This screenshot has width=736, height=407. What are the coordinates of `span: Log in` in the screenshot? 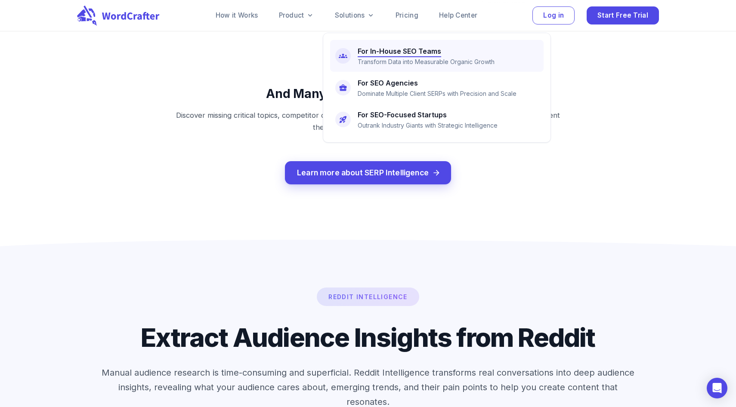 It's located at (553, 15).